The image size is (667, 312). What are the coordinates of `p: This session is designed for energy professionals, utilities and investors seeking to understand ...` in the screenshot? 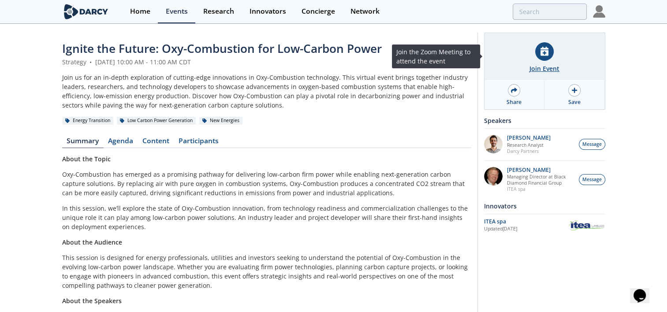 It's located at (267, 271).